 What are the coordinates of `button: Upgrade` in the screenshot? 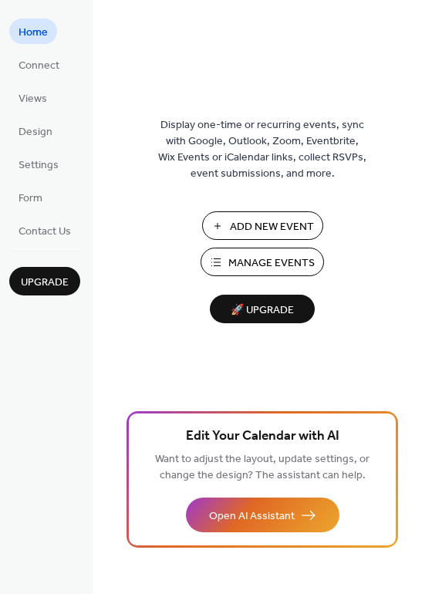 It's located at (45, 281).